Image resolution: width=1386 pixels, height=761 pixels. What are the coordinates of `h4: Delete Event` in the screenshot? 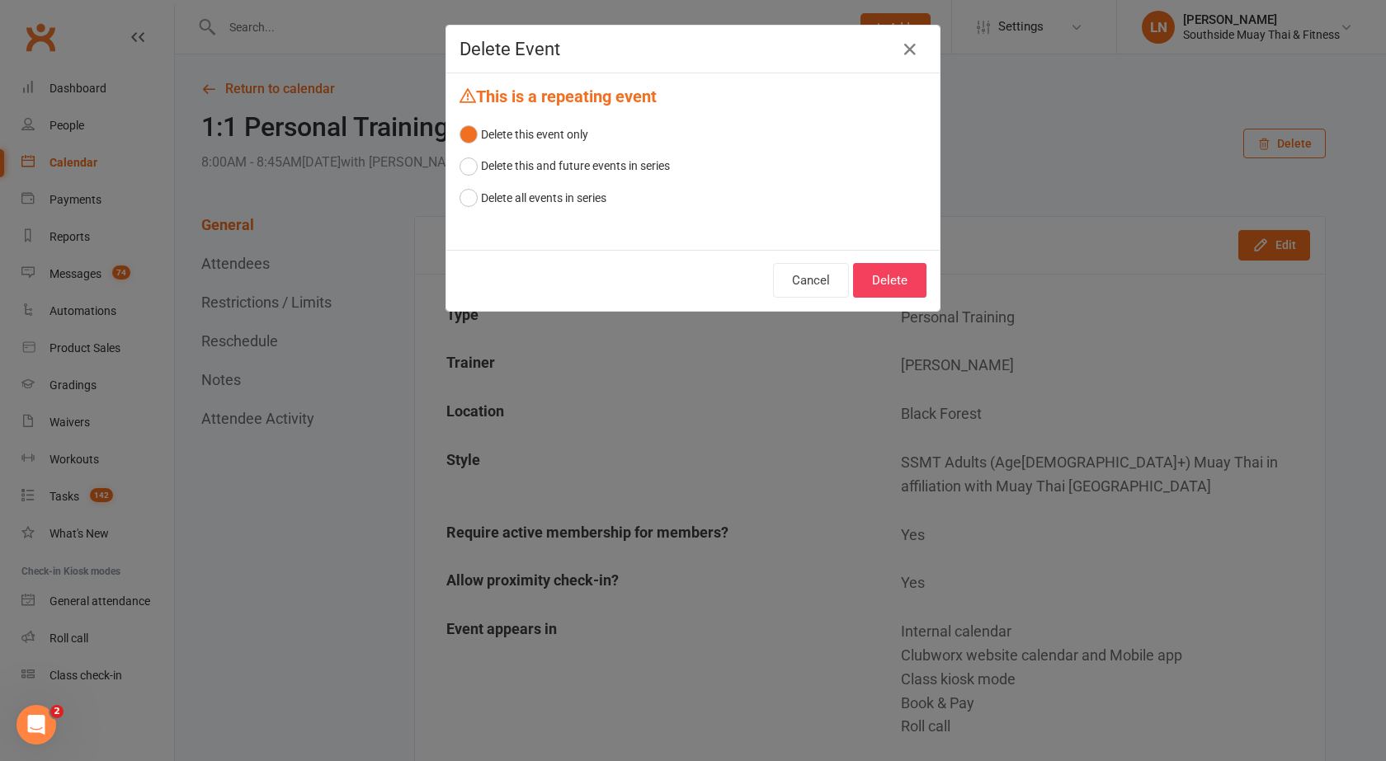 It's located at (693, 49).